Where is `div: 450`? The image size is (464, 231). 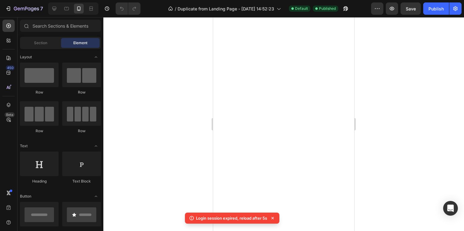
div: 450 is located at coordinates (10, 68).